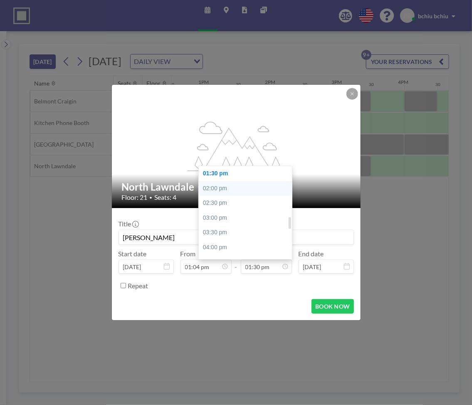 This screenshot has height=405, width=472. Describe the element at coordinates (245, 174) in the screenshot. I see `div: 01:30 pm` at that location.